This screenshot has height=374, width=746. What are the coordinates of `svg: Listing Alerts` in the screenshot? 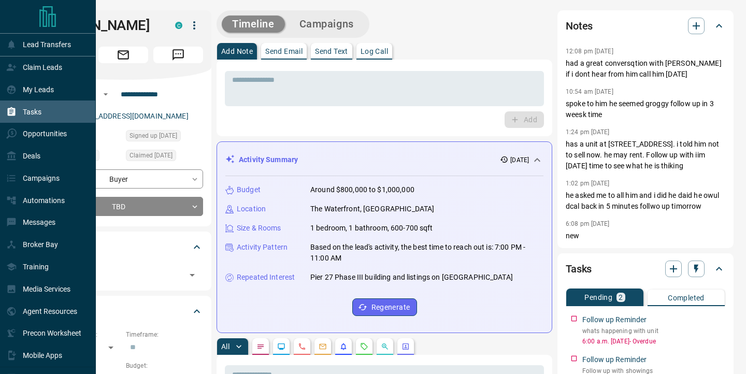 It's located at (344, 347).